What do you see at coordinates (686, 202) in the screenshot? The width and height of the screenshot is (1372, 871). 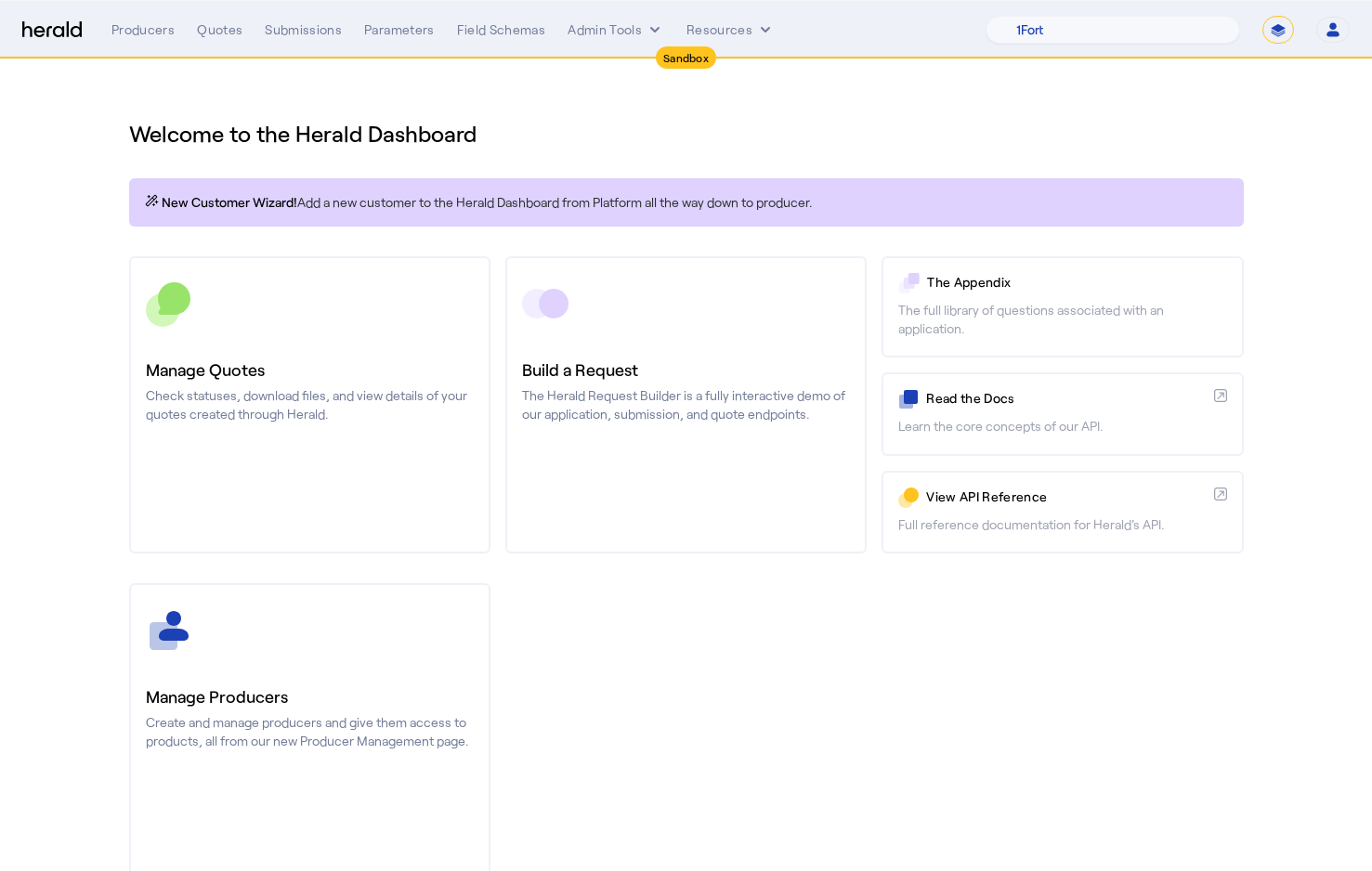 I see `p: Add a new customer to the Herald Dashboard from Platform all the way down to producer.` at bounding box center [686, 202].